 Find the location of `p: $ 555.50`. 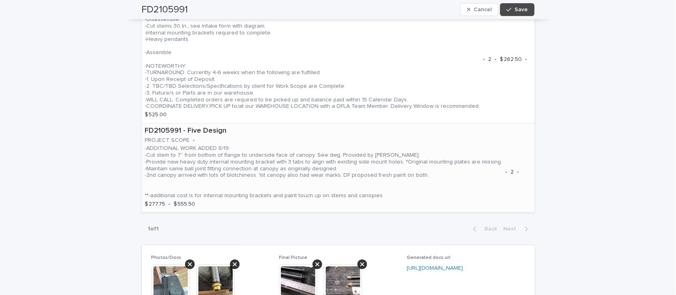

p: $ 555.50 is located at coordinates (185, 204).